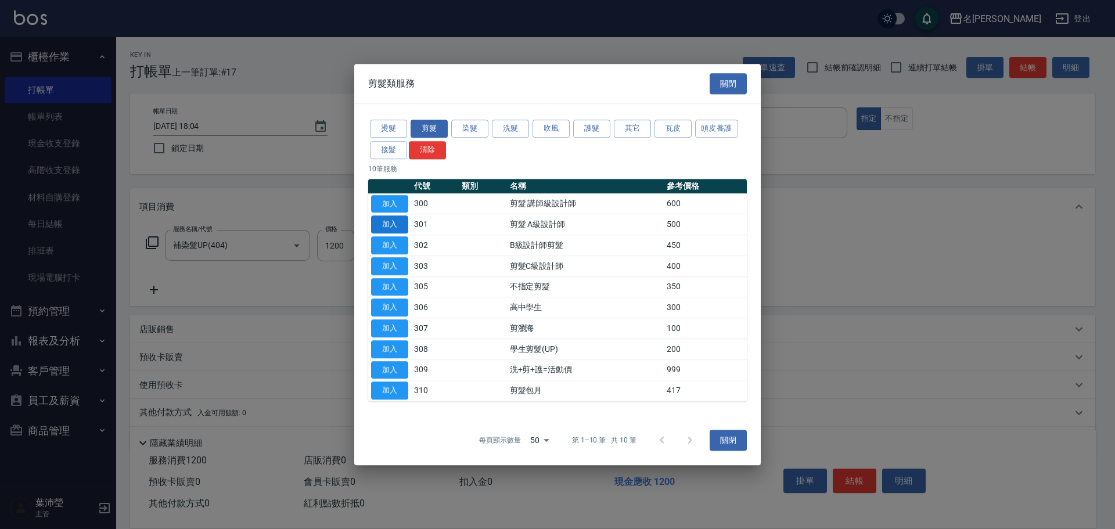  I want to click on td: 305, so click(435, 287).